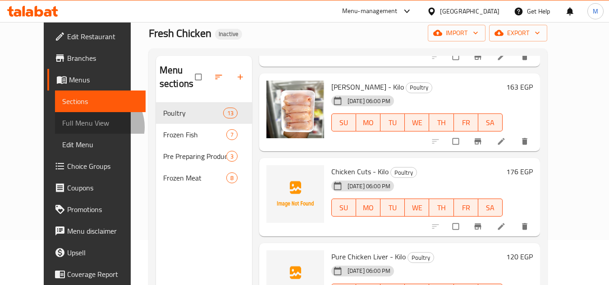 The image size is (609, 285). Describe the element at coordinates (103, 166) in the screenshot. I see `span: Choice Groups` at that location.